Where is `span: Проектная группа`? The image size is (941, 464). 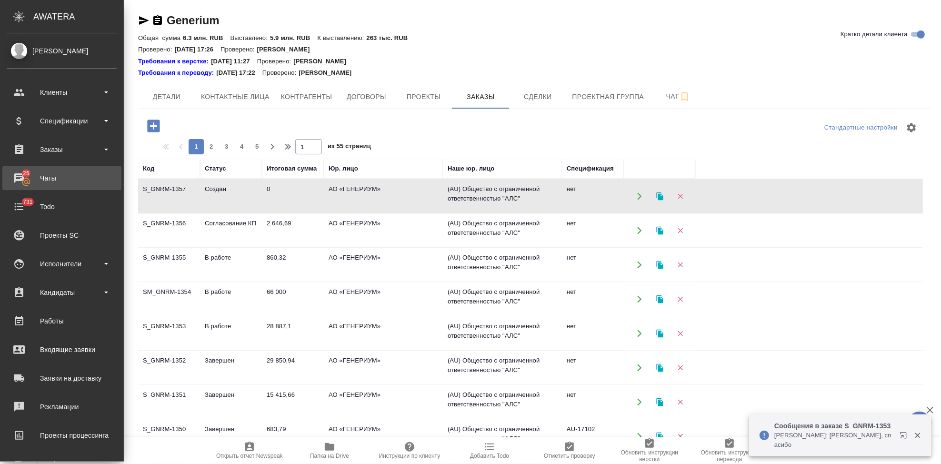
span: Проектная группа is located at coordinates (607, 97).